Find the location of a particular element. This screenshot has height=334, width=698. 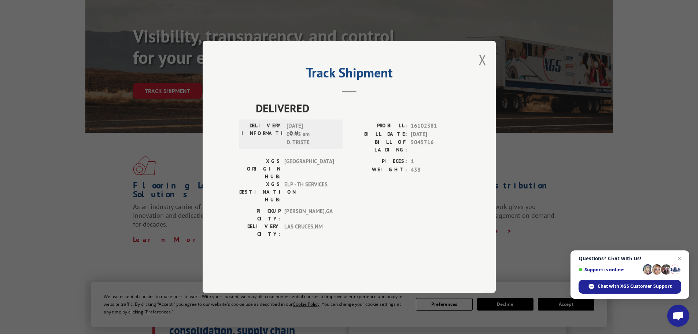

label: BILL OF LADING: is located at coordinates (378, 146).